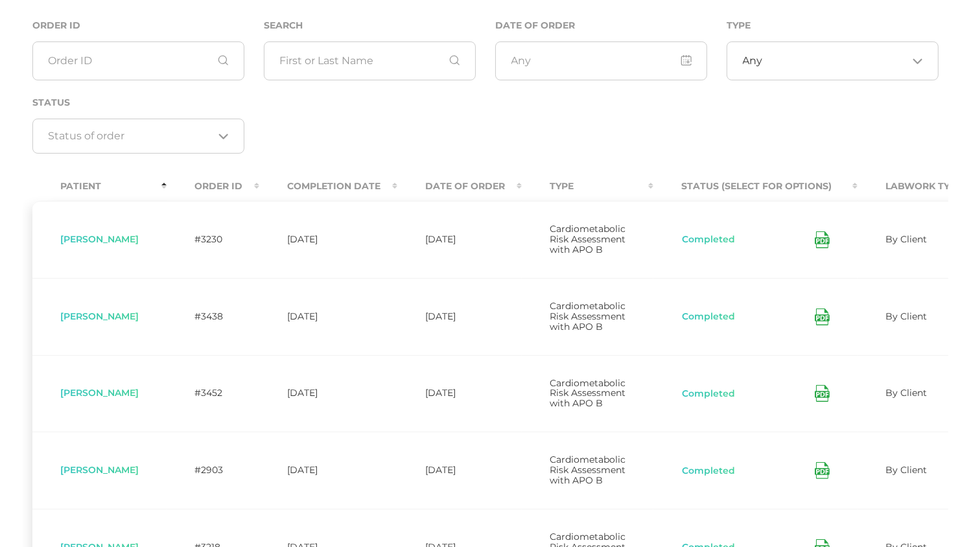 This screenshot has width=971, height=547. What do you see at coordinates (738, 25) in the screenshot?
I see `label: Type` at bounding box center [738, 25].